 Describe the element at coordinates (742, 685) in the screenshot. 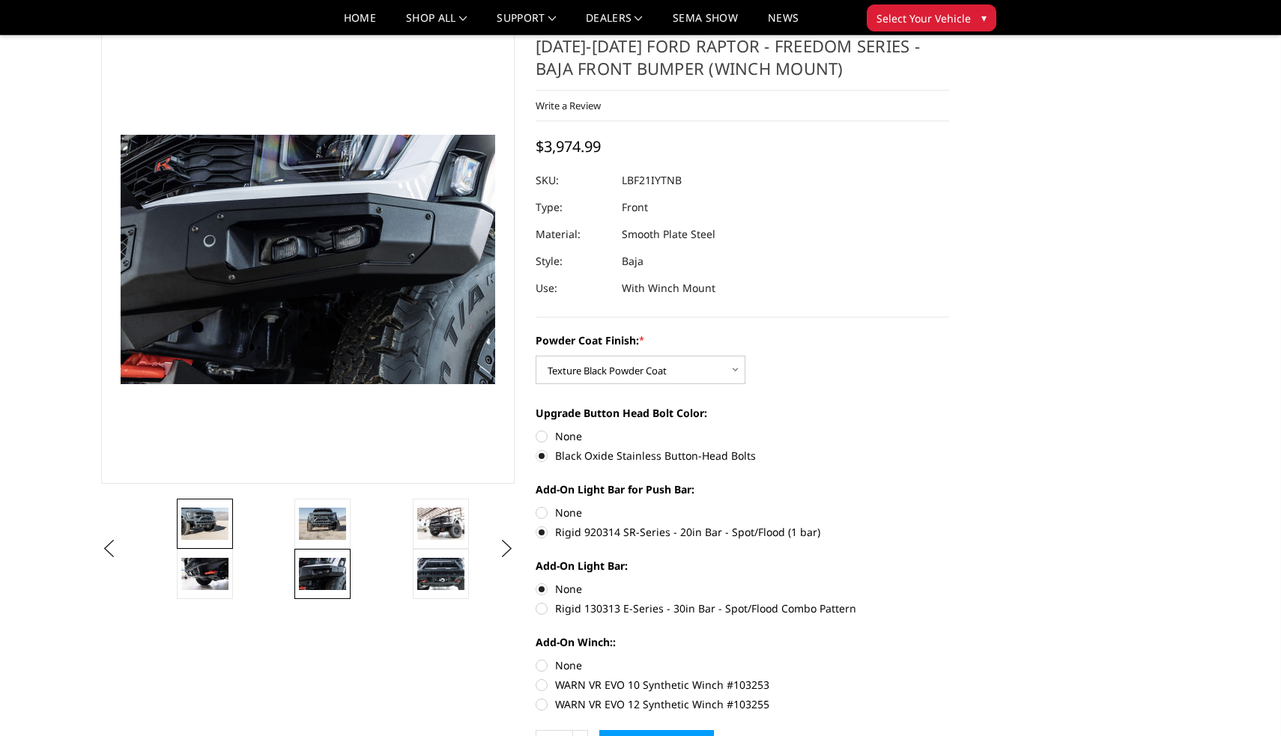

I see `label: WARN VR EVO 10 Synthetic Winch #103253` at that location.